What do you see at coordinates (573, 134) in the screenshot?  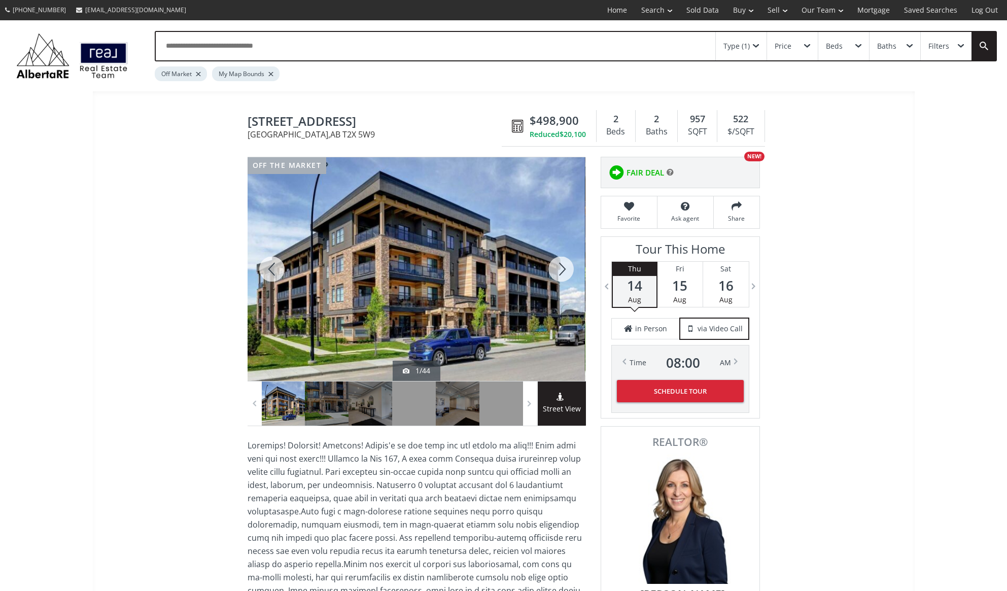 I see `span: $20,100` at bounding box center [573, 134].